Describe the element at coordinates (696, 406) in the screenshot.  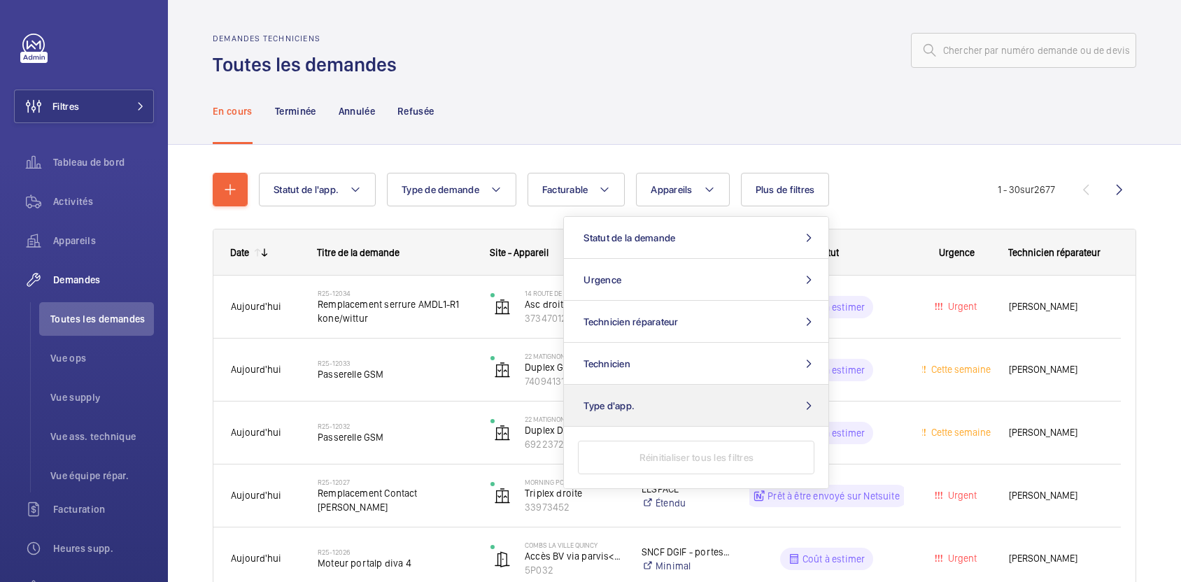
I see `button: Type d'app.` at that location.